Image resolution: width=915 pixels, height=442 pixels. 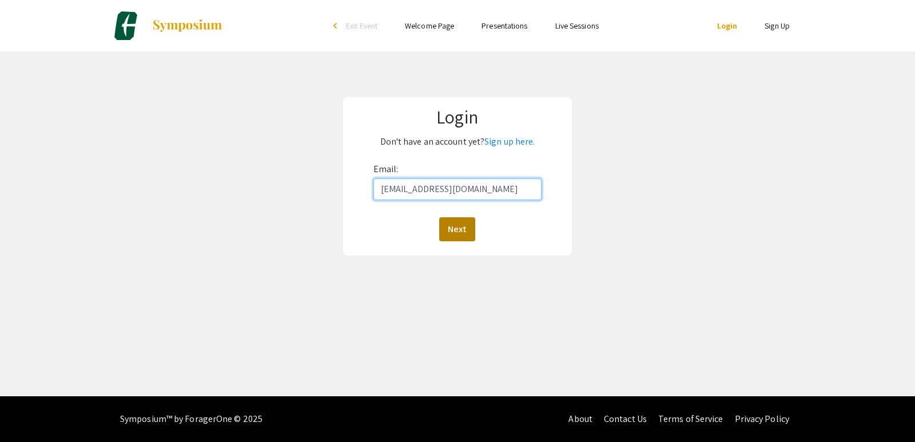 I want to click on button: Next, so click(x=457, y=229).